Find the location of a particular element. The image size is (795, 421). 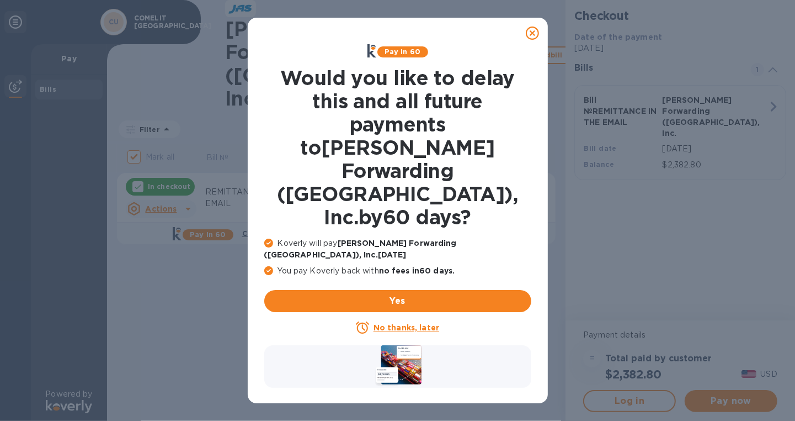

b: Pay in 60 is located at coordinates (402, 51).